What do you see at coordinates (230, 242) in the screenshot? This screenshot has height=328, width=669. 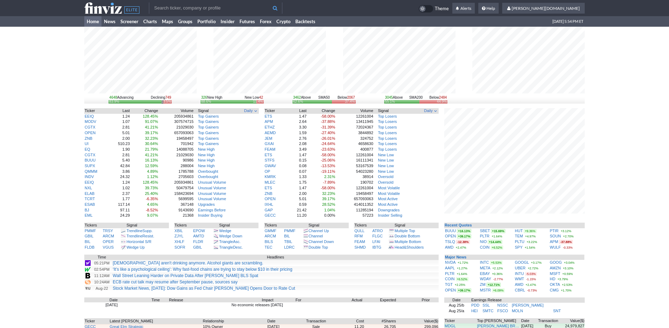 I see `a: TriangleAsc.` at bounding box center [230, 242].